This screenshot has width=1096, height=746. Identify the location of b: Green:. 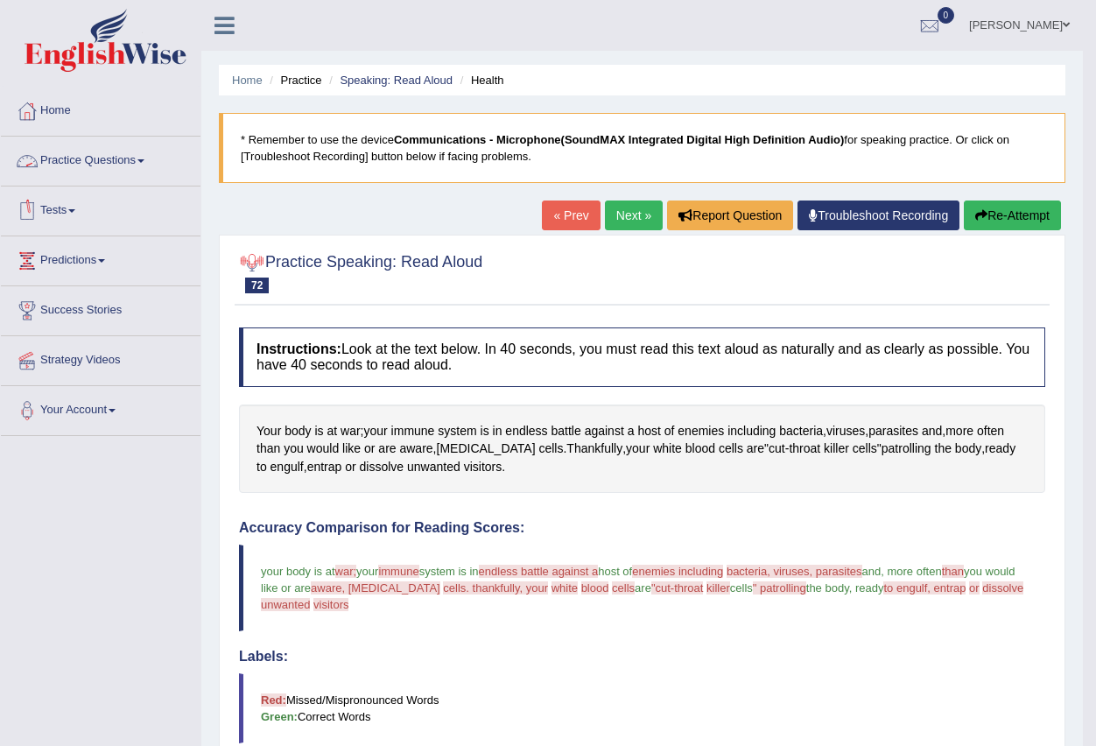
(279, 716).